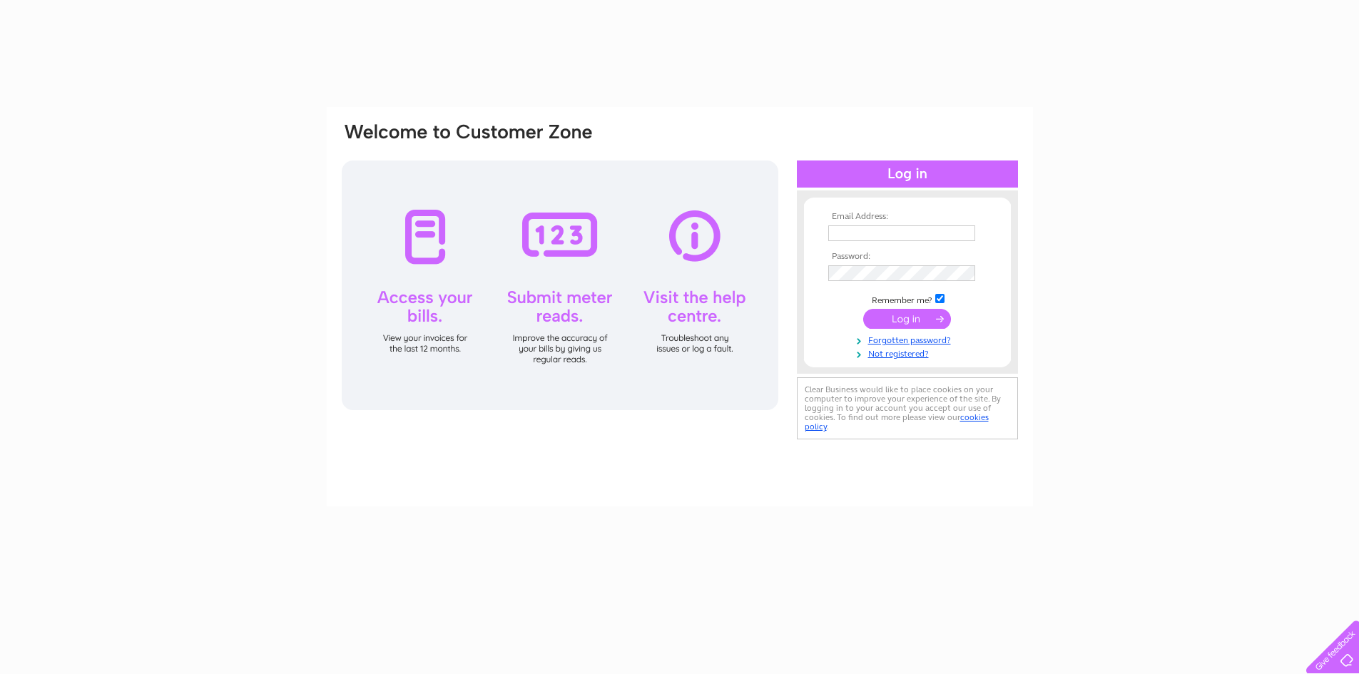  What do you see at coordinates (909, 339) in the screenshot?
I see `a: Forgotten password?` at bounding box center [909, 339].